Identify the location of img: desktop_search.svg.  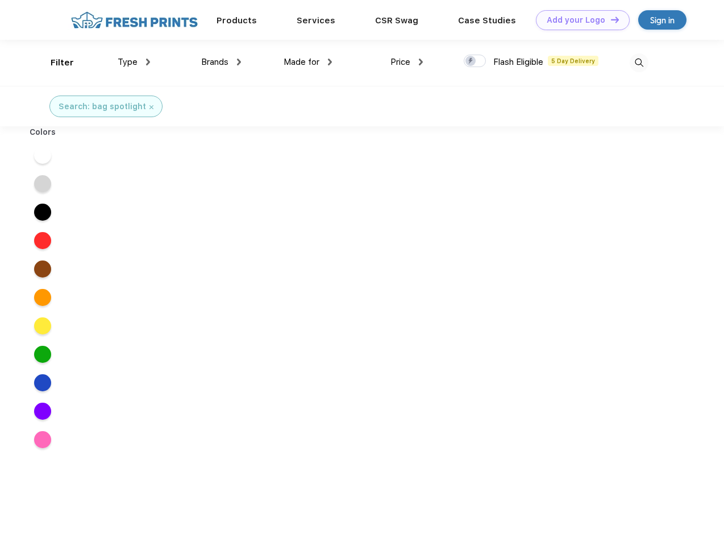
(639, 63).